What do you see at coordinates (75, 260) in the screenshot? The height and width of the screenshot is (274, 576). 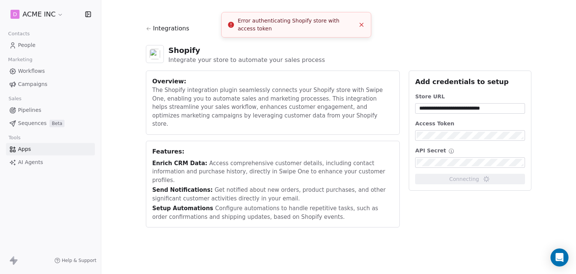 I see `a: Help & Support` at bounding box center [75, 260].